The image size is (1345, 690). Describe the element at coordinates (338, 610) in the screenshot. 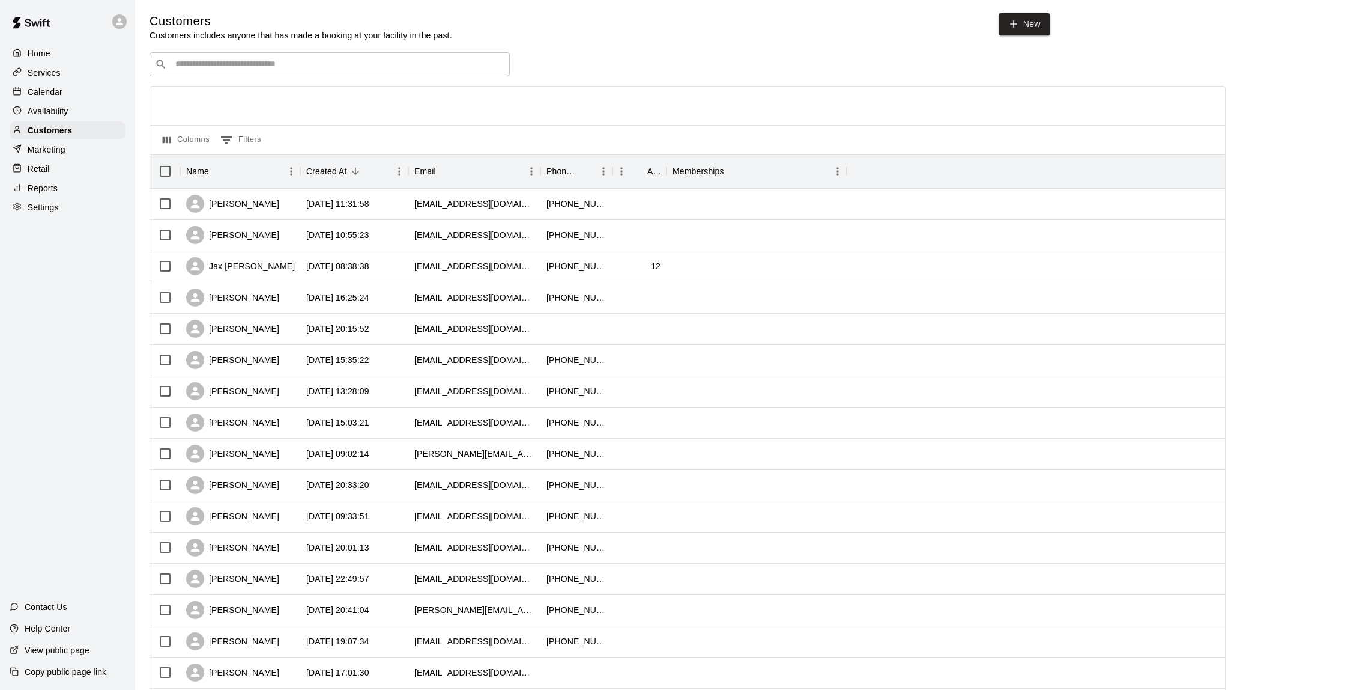

I see `div: 2025-07-31 20:41:04` at that location.